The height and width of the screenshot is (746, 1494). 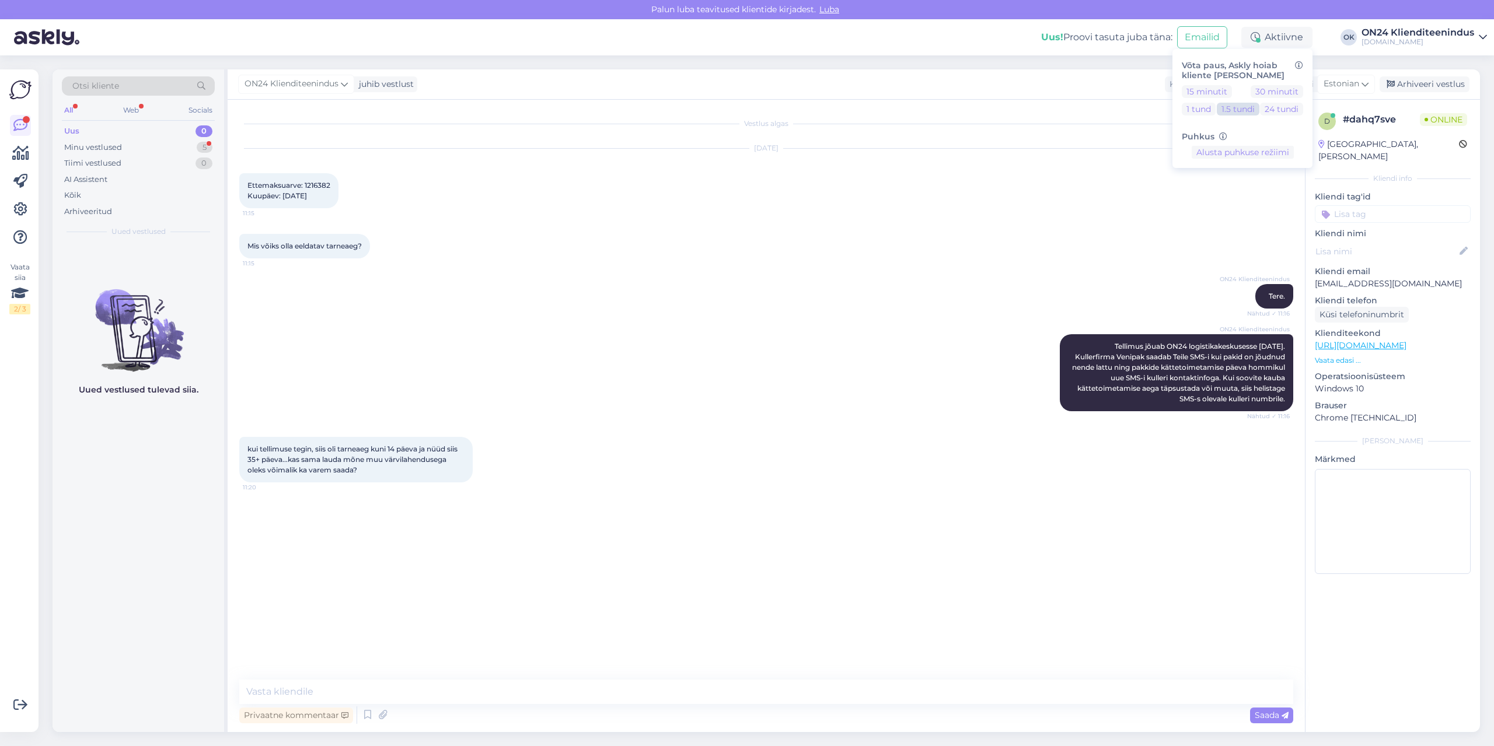 I want to click on span: kui tellimuse tegin, siis oli tarneaeg kuni 14 päeva ja nüüd siis 35+ päeva...kas sama lauda mõne..., so click(x=353, y=459).